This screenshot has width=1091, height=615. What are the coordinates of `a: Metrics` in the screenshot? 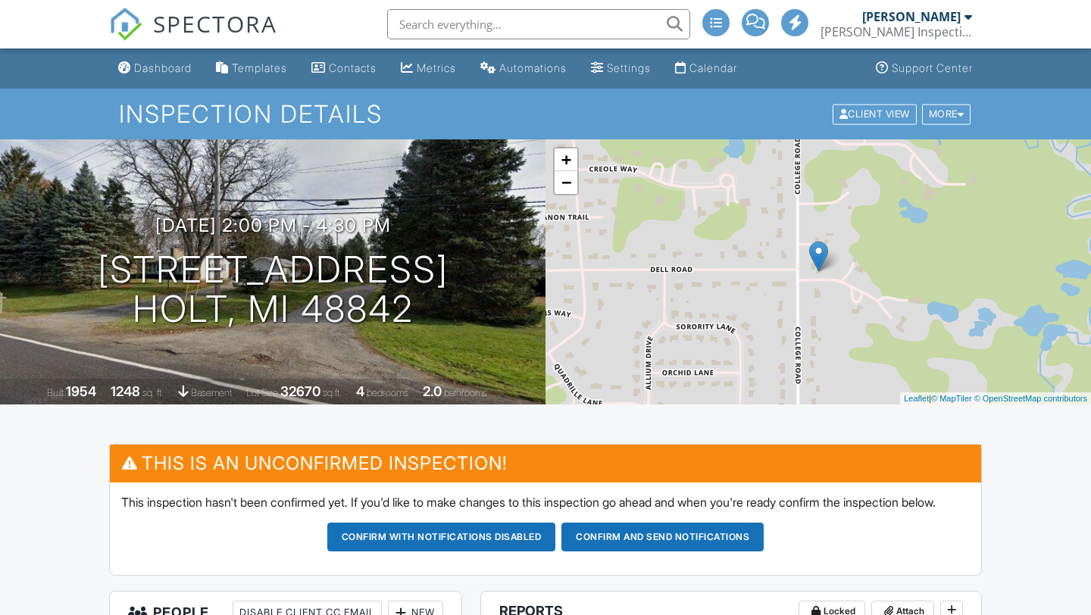 It's located at (428, 68).